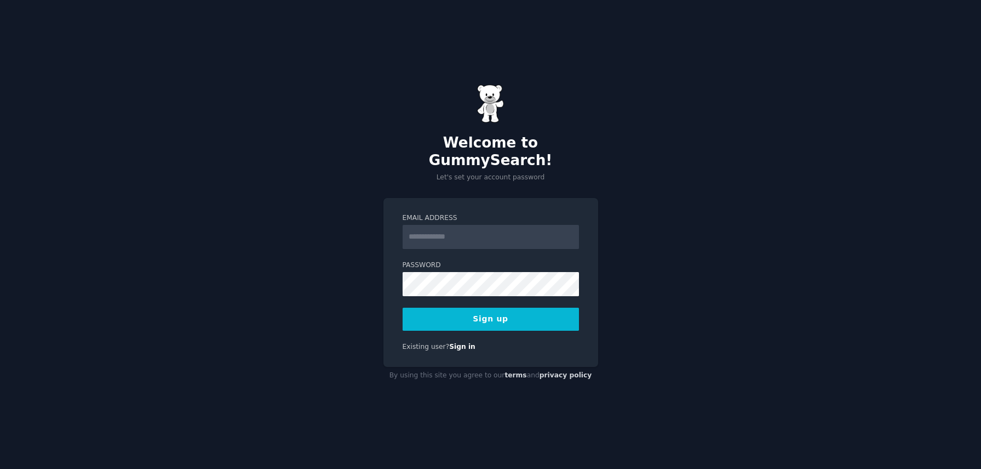 The width and height of the screenshot is (981, 469). What do you see at coordinates (491, 319) in the screenshot?
I see `button: Sign up` at bounding box center [491, 319].